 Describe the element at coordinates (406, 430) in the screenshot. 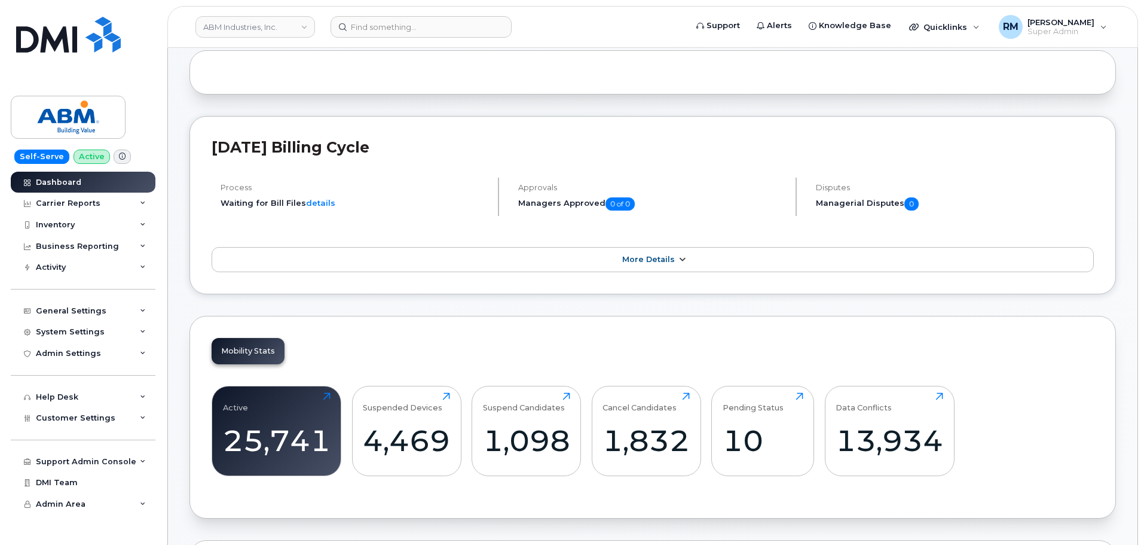

I see `a: Suspended Devices4,469` at that location.